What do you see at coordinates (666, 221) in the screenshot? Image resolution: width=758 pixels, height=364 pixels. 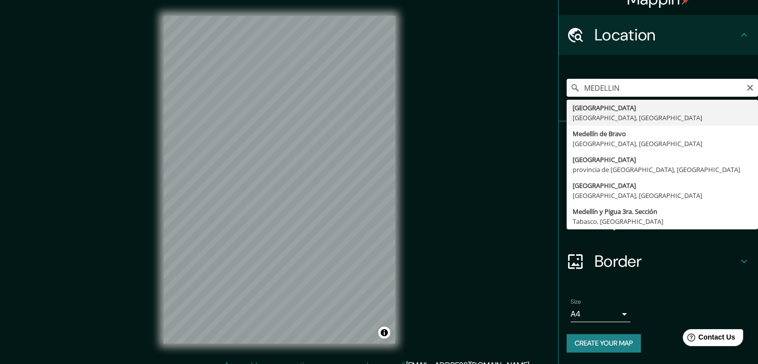 I see `h4: Layout` at bounding box center [666, 221].